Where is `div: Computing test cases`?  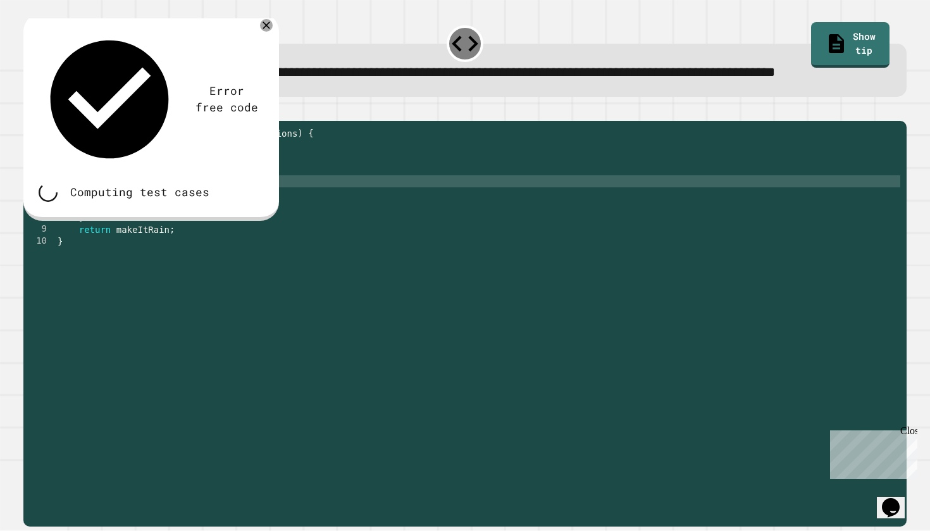
div: Computing test cases is located at coordinates (140, 192).